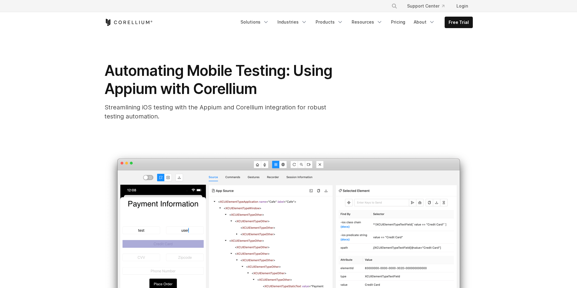 This screenshot has width=577, height=288. What do you see at coordinates (255, 22) in the screenshot?
I see `a: Solutions` at bounding box center [255, 22].